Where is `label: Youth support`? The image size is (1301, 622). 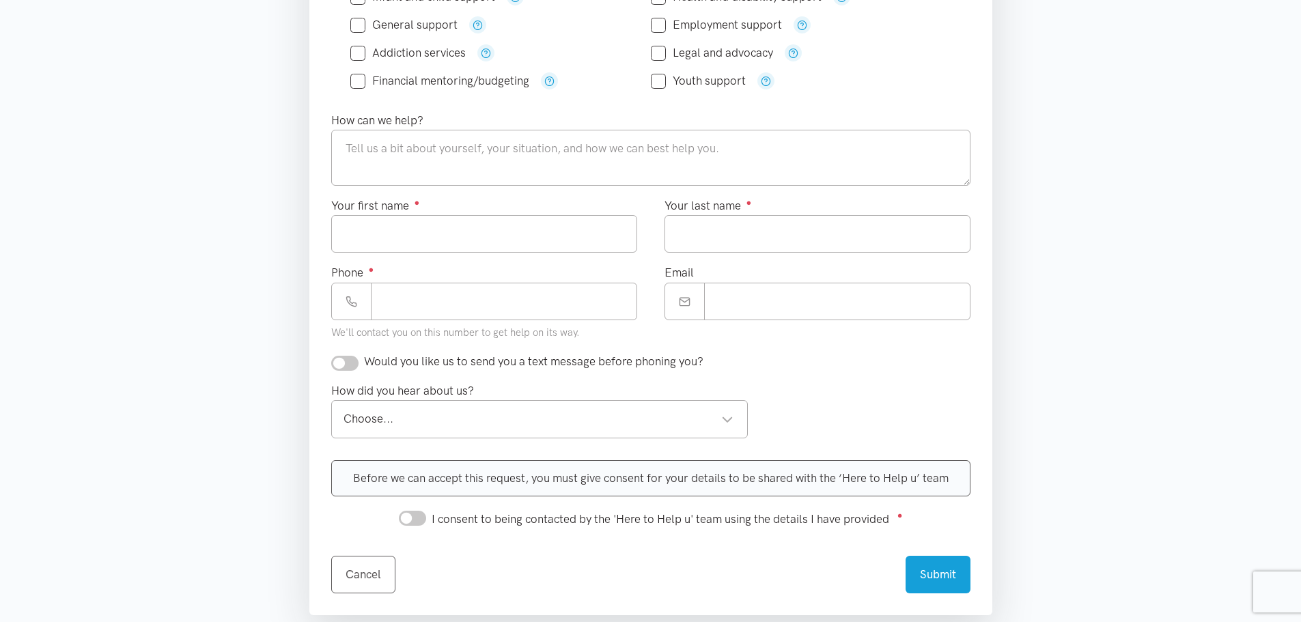
label: Youth support is located at coordinates (698, 81).